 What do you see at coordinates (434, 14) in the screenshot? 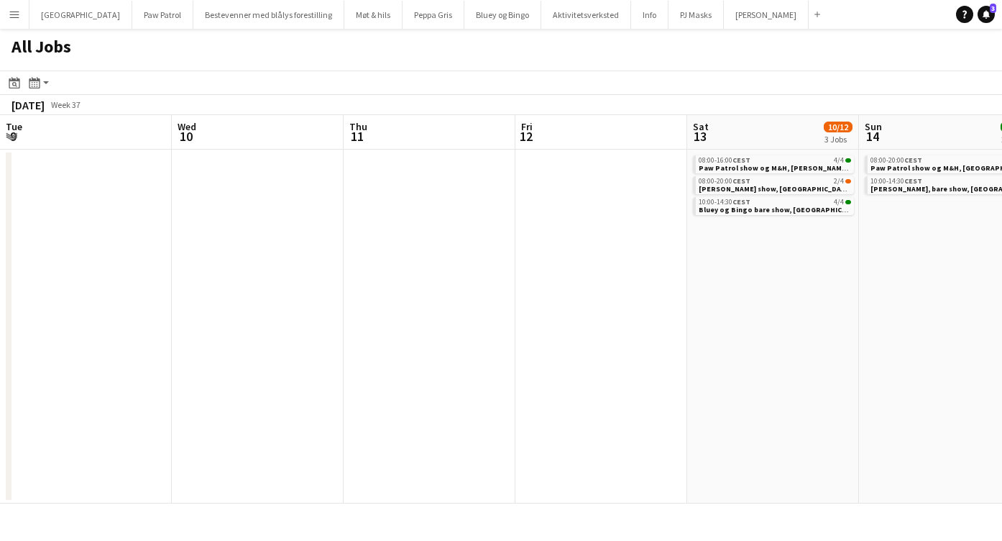
I see `button: Peppa Gris` at bounding box center [434, 14].